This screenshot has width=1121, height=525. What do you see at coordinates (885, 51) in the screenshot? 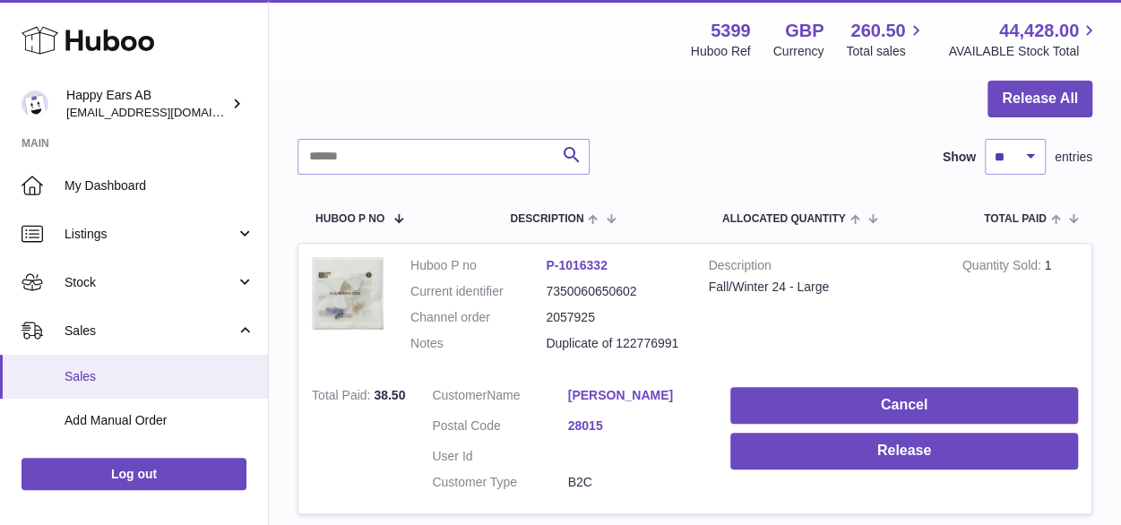
I see `span: Total sales` at bounding box center [885, 51].